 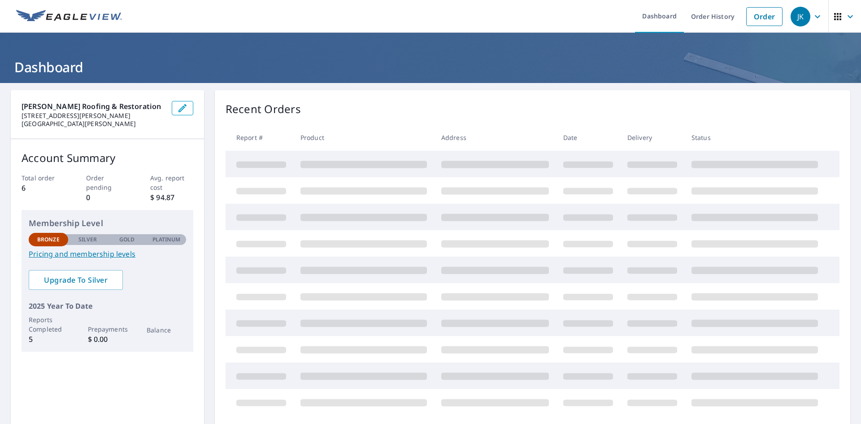 What do you see at coordinates (88, 239) in the screenshot?
I see `p: Silver` at bounding box center [88, 239].